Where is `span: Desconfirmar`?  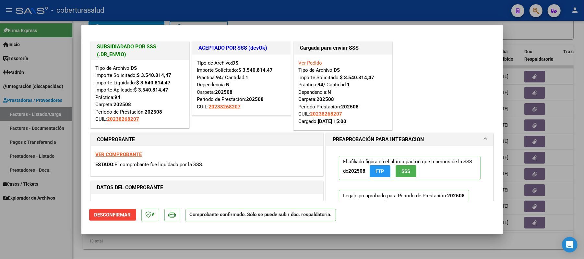
span: Desconfirmar is located at coordinates (113, 215).